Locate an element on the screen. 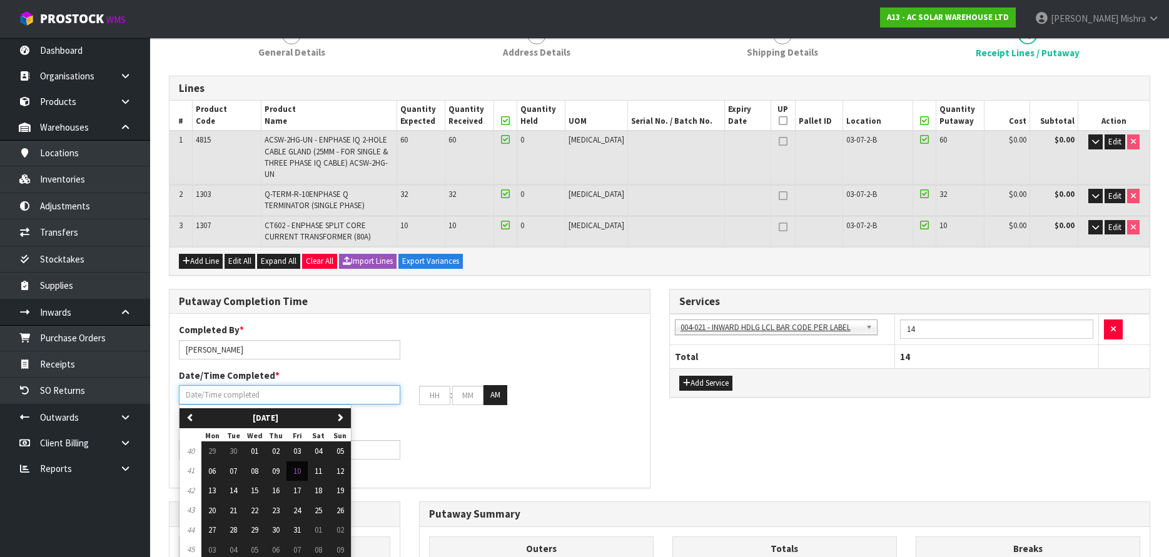  h3: Putaway Completion Time is located at coordinates (410, 302).